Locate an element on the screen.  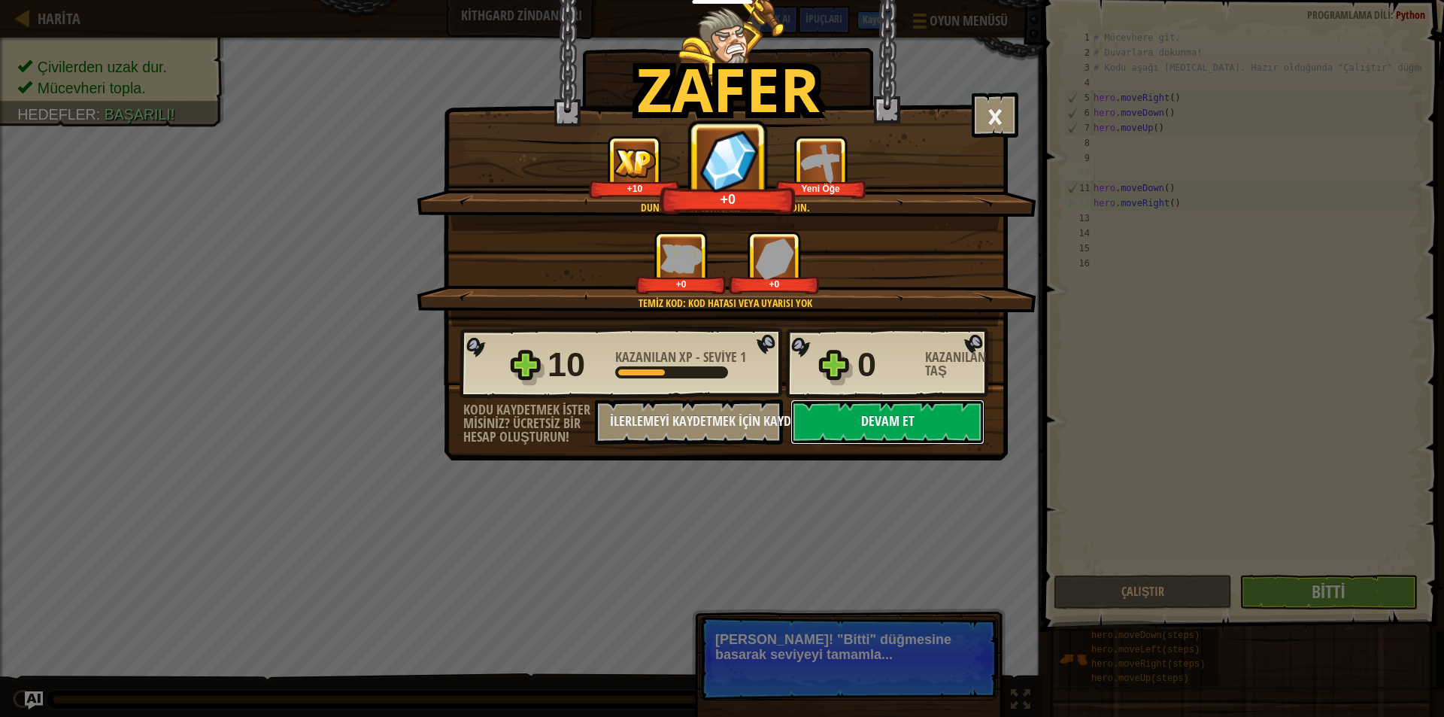
div: Kodu kaydetmek ister misiniz? Ücretsiz bir hesap oluşturun! is located at coordinates (529, 423).